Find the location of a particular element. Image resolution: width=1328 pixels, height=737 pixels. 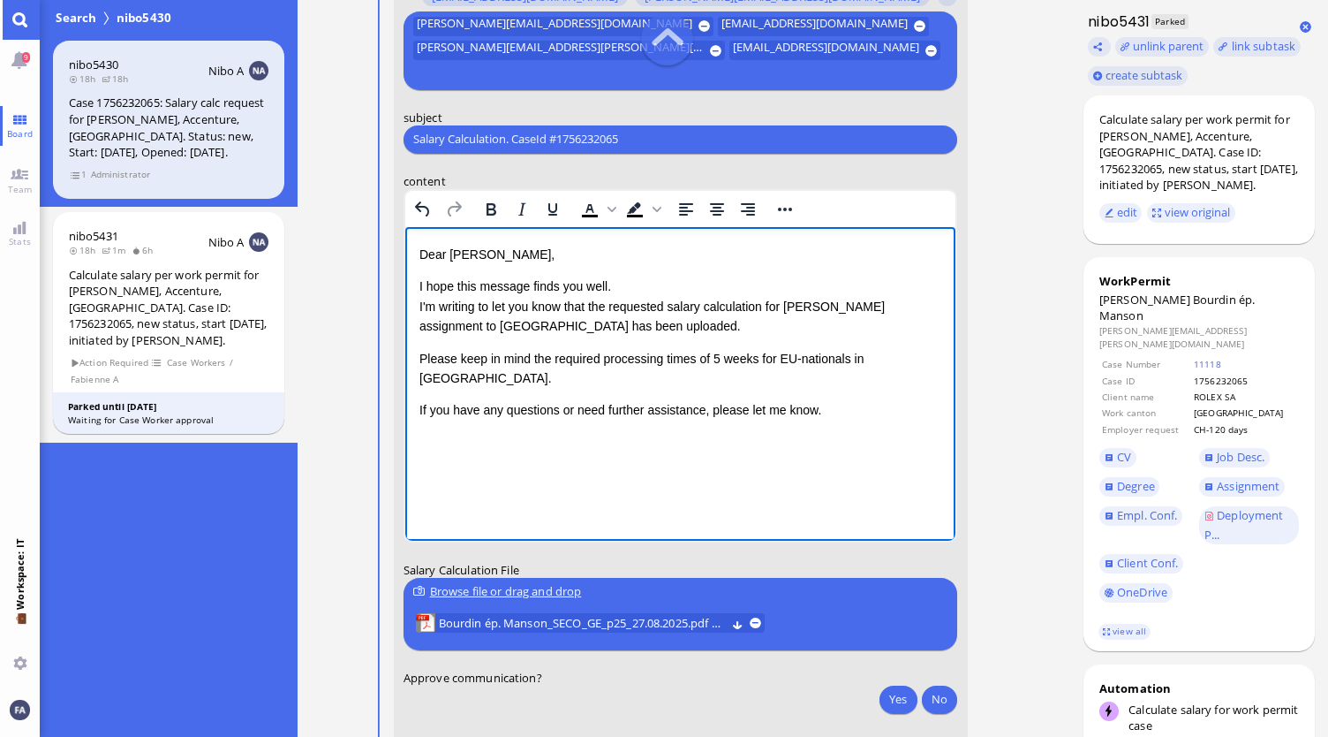

span: view 1 items is located at coordinates (79, 174).